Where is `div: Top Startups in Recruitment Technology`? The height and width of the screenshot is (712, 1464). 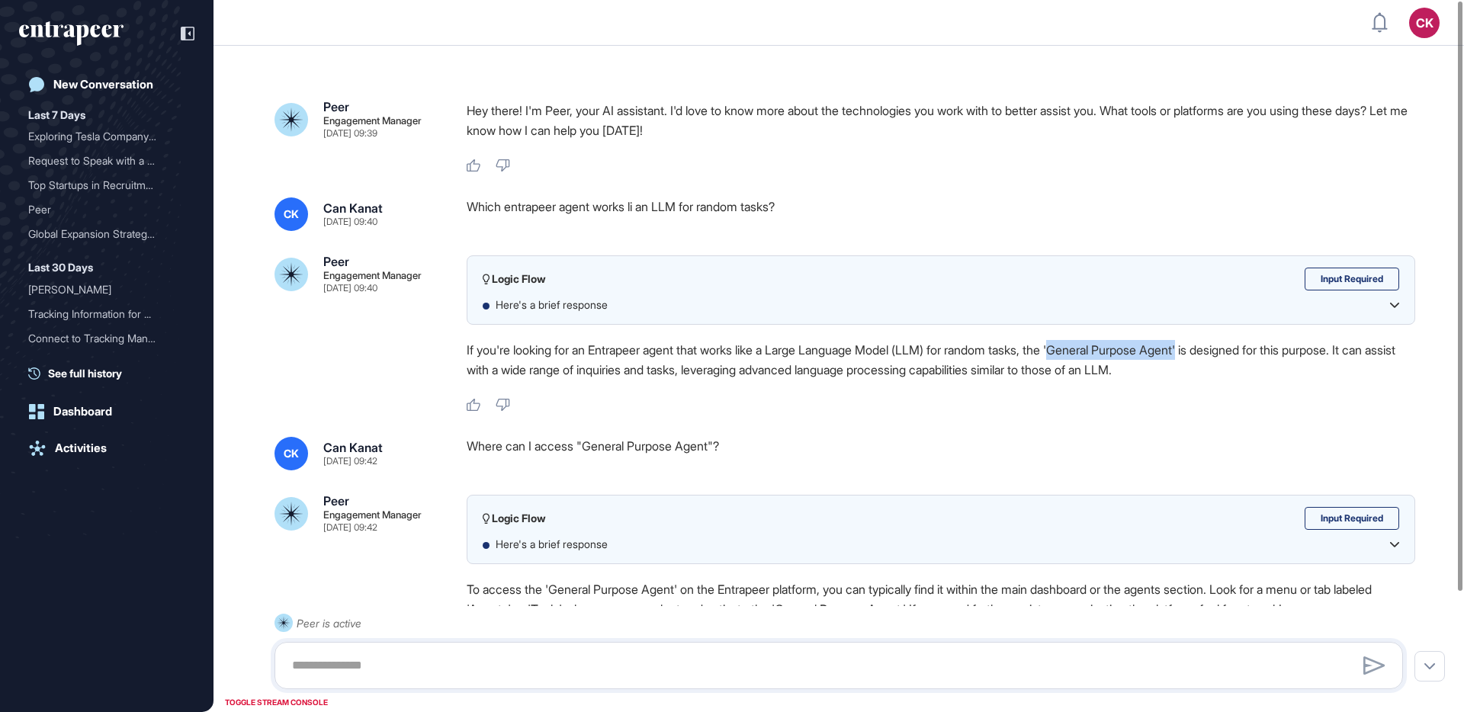 div: Top Startups in Recruitment Technology is located at coordinates (107, 185).